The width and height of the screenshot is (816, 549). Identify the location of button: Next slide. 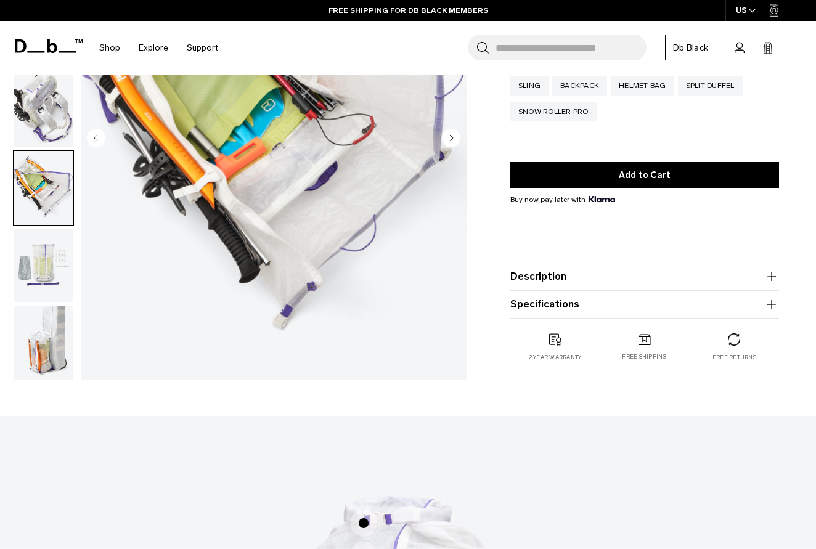
(451, 139).